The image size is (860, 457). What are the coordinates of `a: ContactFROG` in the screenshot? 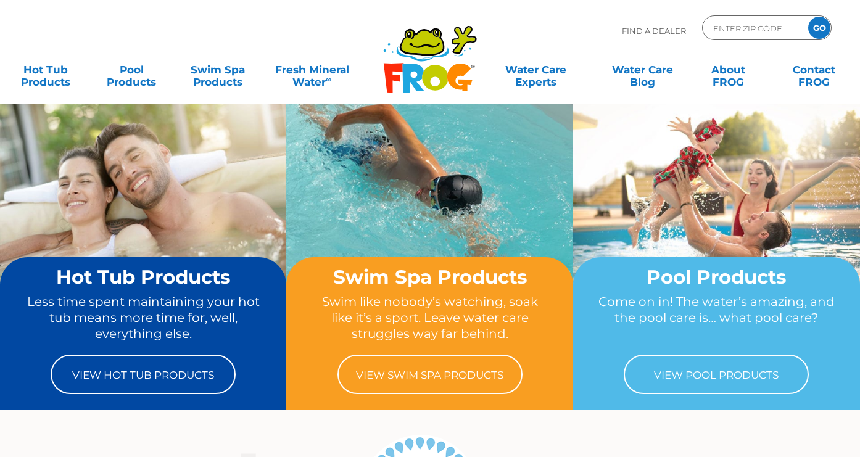 It's located at (814, 70).